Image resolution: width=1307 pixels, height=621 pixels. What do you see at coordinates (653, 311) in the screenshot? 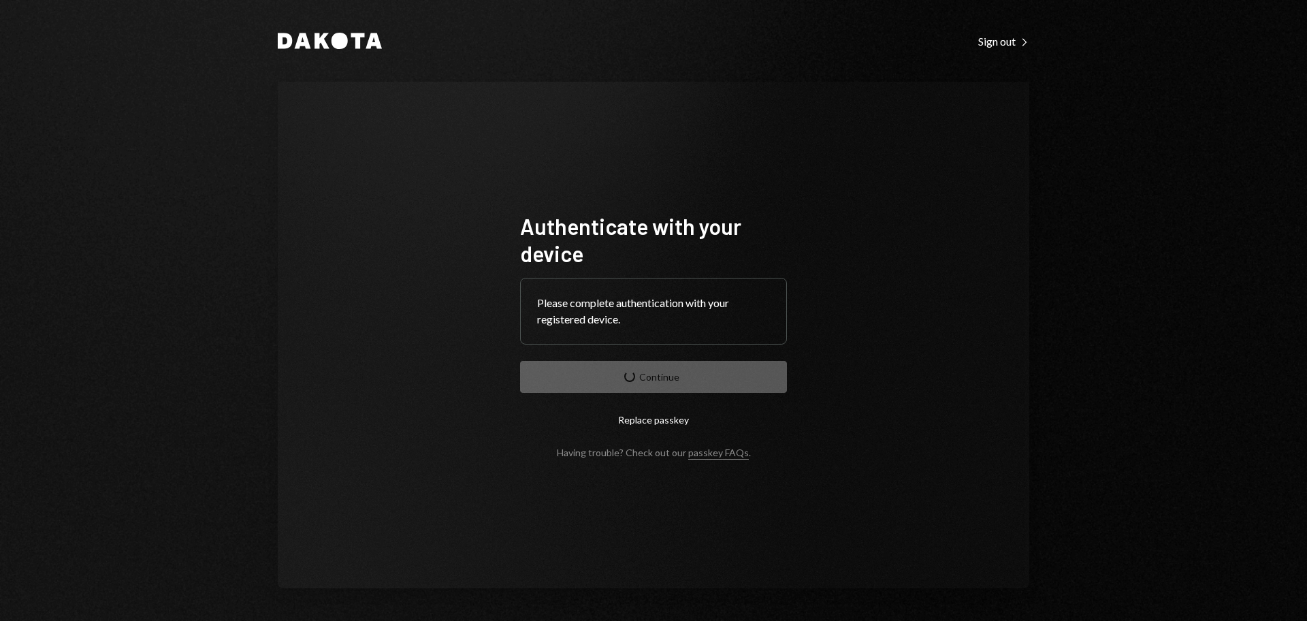
I see `div: Please complete authentication with your registered device.` at bounding box center [653, 311].